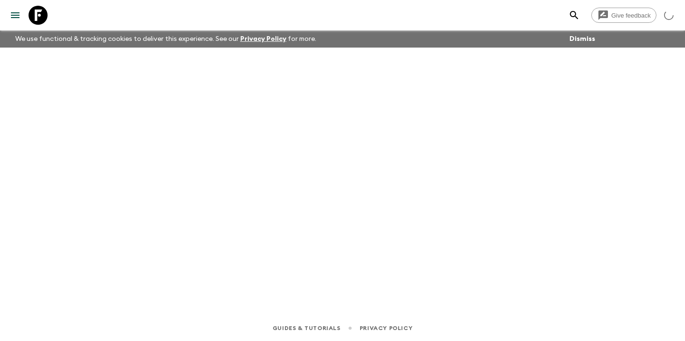 This screenshot has width=685, height=341. Describe the element at coordinates (15, 15) in the screenshot. I see `button: menu` at that location.